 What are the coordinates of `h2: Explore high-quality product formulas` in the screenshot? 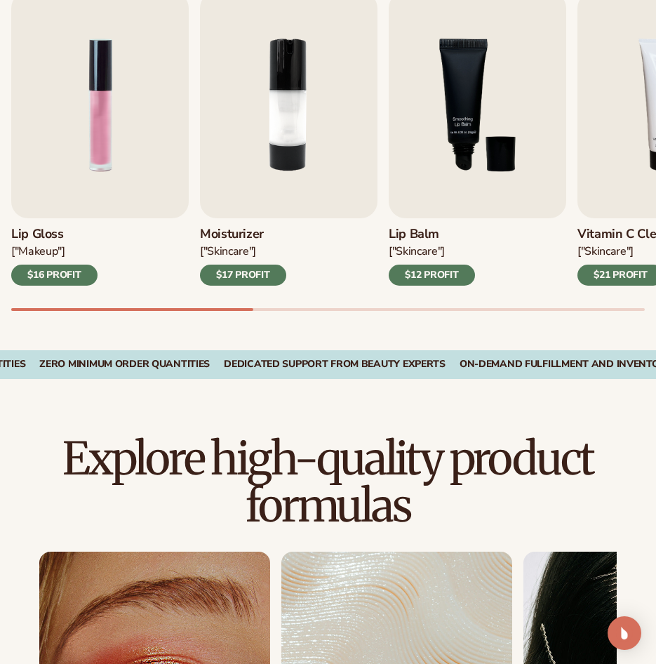 It's located at (328, 482).